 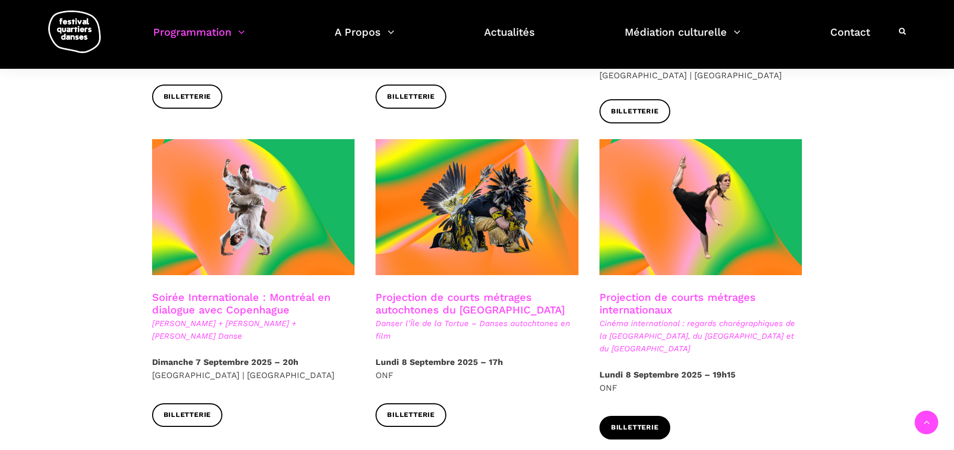 I want to click on a: Contact, so click(x=850, y=38).